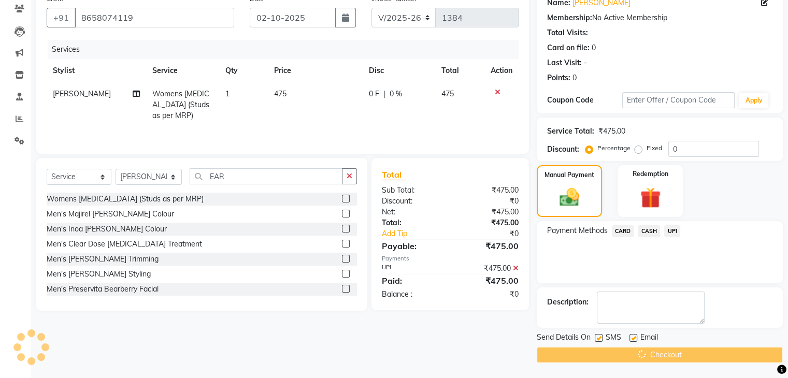  What do you see at coordinates (412, 246) in the screenshot?
I see `div: Payable:` at bounding box center [412, 246].